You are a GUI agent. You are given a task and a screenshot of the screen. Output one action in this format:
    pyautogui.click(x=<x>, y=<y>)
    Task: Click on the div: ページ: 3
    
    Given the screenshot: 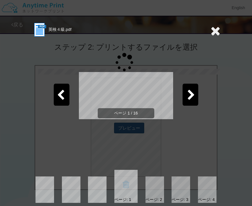 What is the action you would take?
    pyautogui.click(x=180, y=200)
    